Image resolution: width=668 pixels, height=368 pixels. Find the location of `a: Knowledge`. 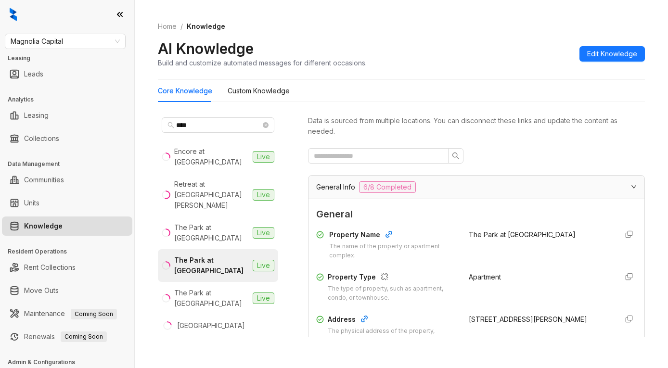

a: Knowledge is located at coordinates (43, 226).